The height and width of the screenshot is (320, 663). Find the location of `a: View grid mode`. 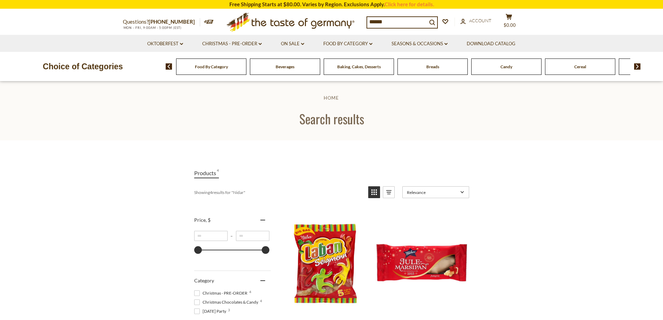

a: View grid mode is located at coordinates (374, 192).